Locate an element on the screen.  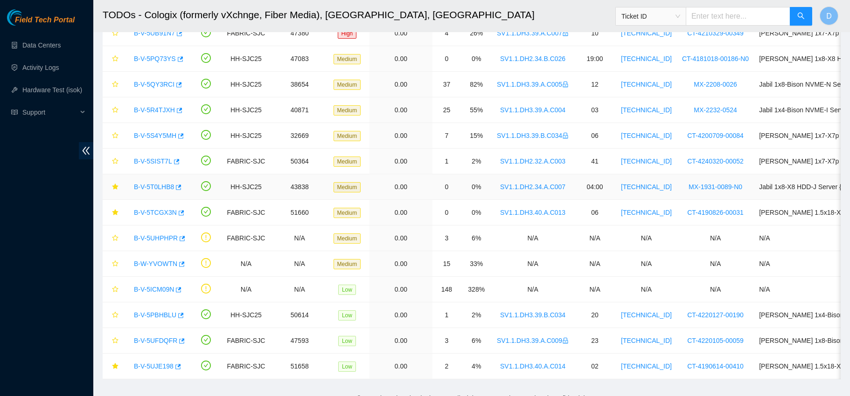
a: B-V-5PQ73YS is located at coordinates (155, 59).